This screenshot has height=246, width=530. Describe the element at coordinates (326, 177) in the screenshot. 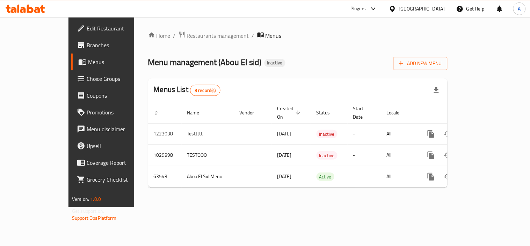

I see `span: Active` at that location.